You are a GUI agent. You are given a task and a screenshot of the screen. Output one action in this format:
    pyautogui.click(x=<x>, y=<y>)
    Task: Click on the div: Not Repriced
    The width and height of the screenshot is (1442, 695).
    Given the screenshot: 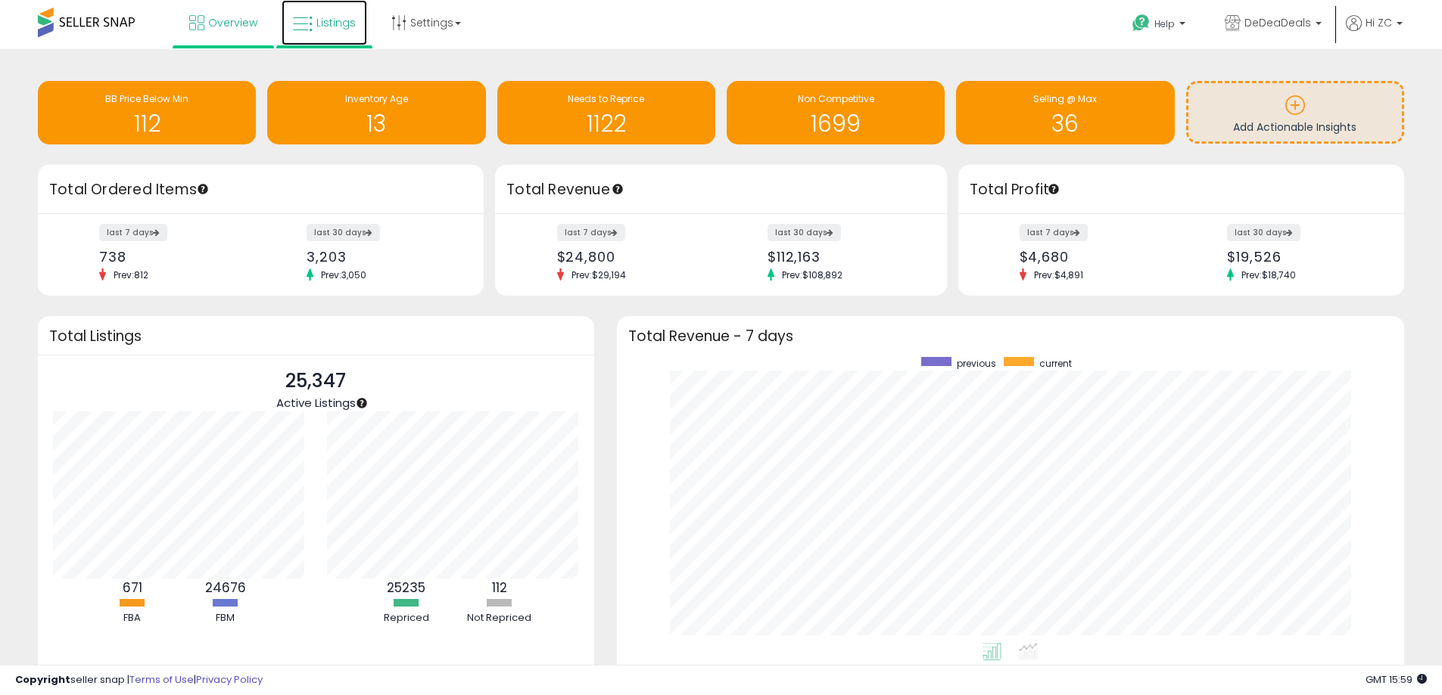 What is the action you would take?
    pyautogui.click(x=499, y=618)
    